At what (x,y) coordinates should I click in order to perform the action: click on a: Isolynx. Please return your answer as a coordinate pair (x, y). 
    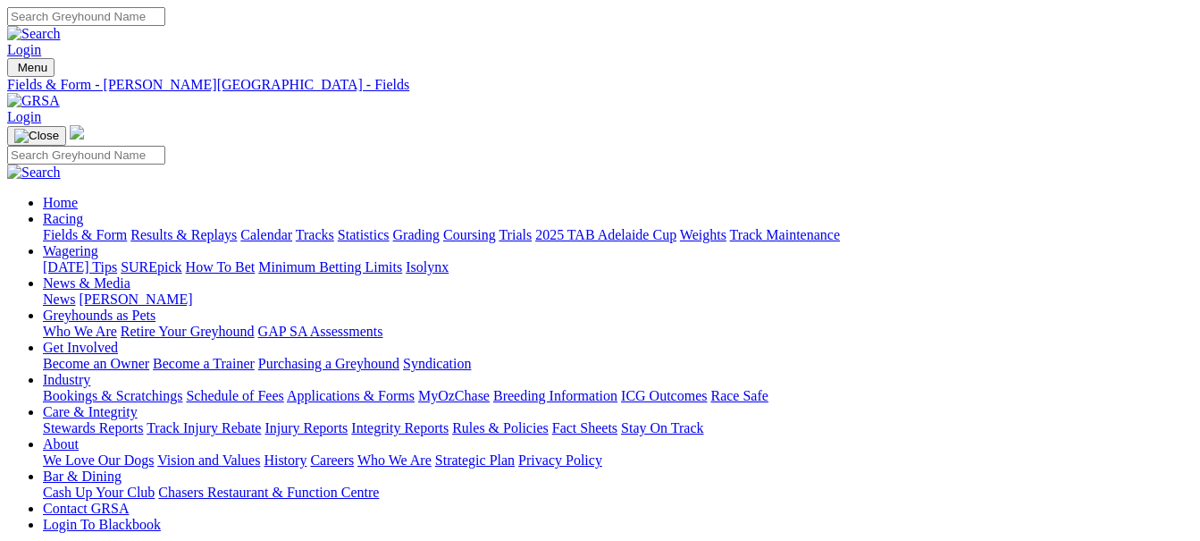
    Looking at the image, I should click on (427, 266).